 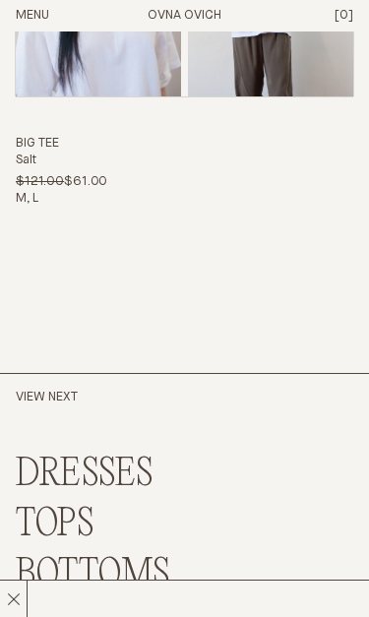 What do you see at coordinates (93, 575) in the screenshot?
I see `a: BOTTOMS` at bounding box center [93, 575].